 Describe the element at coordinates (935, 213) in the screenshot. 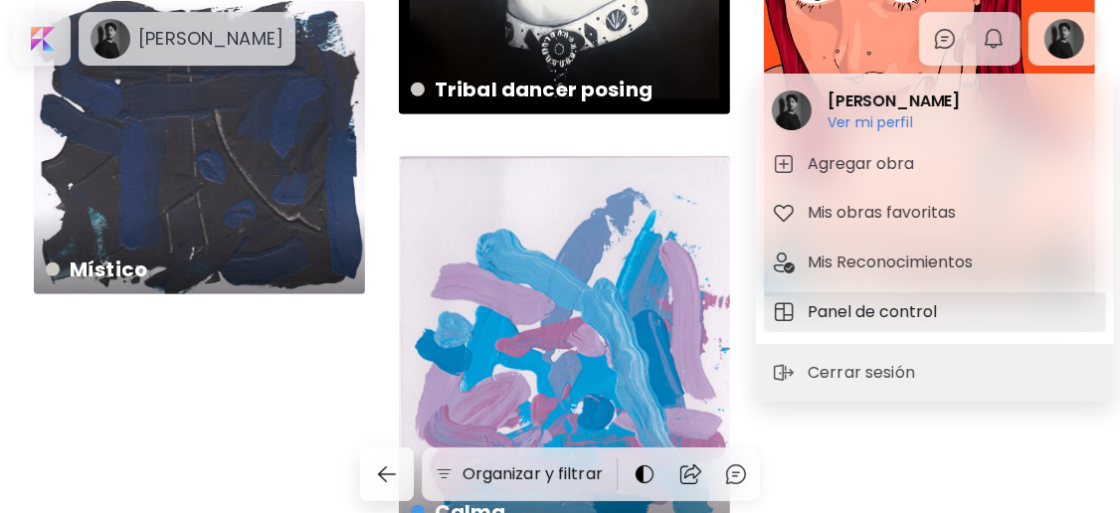

I see `button: tabMis obras favoritas` at that location.